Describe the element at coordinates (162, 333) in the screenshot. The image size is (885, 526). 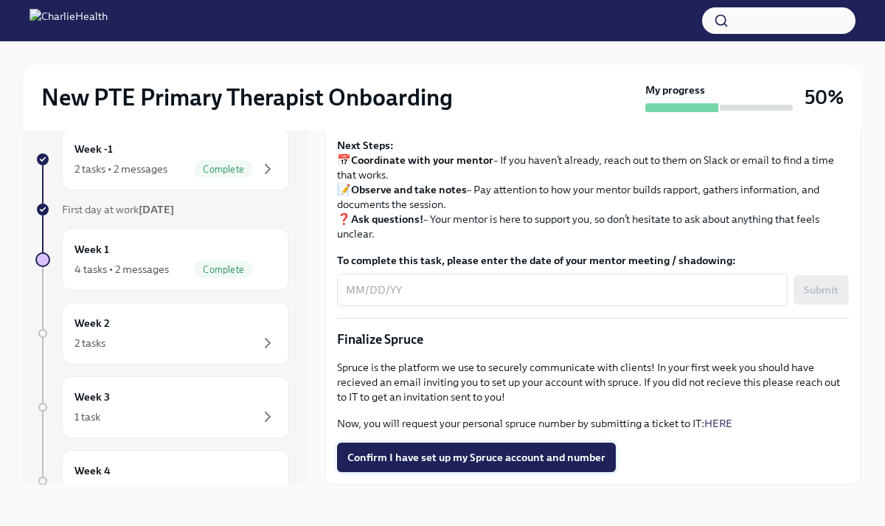
I see `a: Week 22 tasks` at that location.